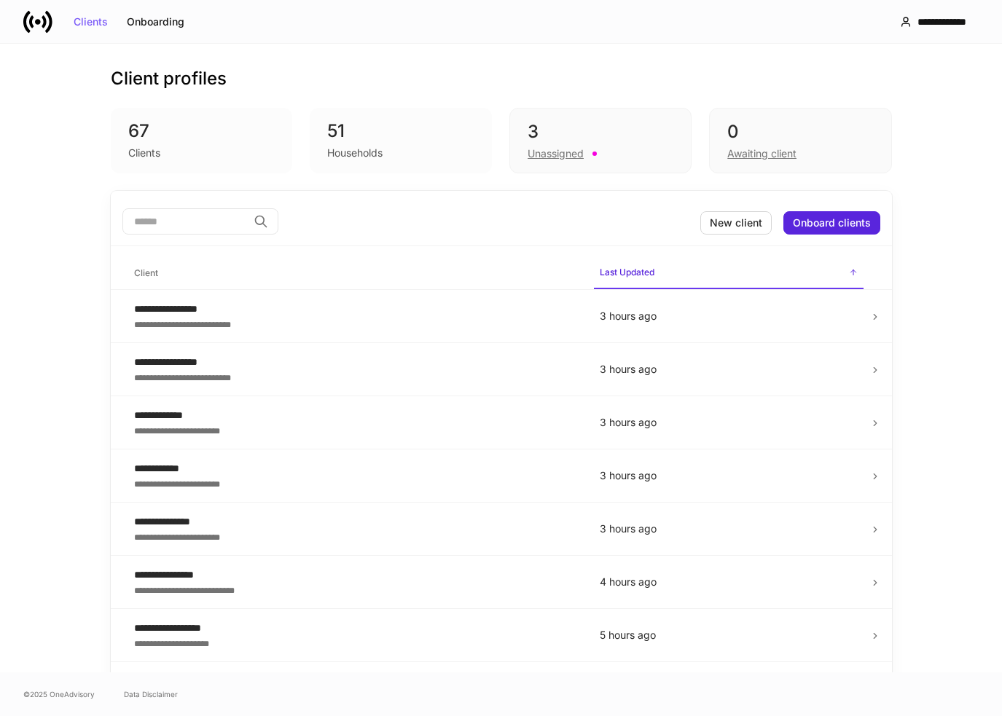 This screenshot has height=716, width=1002. I want to click on div: Unassigned, so click(555, 154).